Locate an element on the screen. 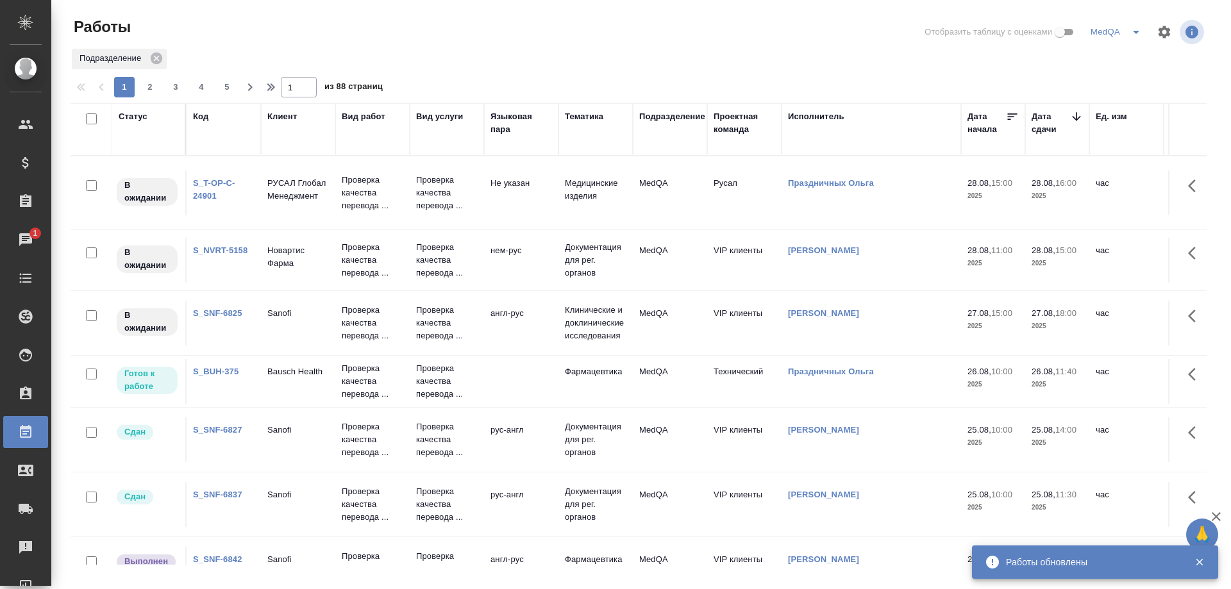 The width and height of the screenshot is (1231, 589). td: 4 is located at coordinates (1196, 260).